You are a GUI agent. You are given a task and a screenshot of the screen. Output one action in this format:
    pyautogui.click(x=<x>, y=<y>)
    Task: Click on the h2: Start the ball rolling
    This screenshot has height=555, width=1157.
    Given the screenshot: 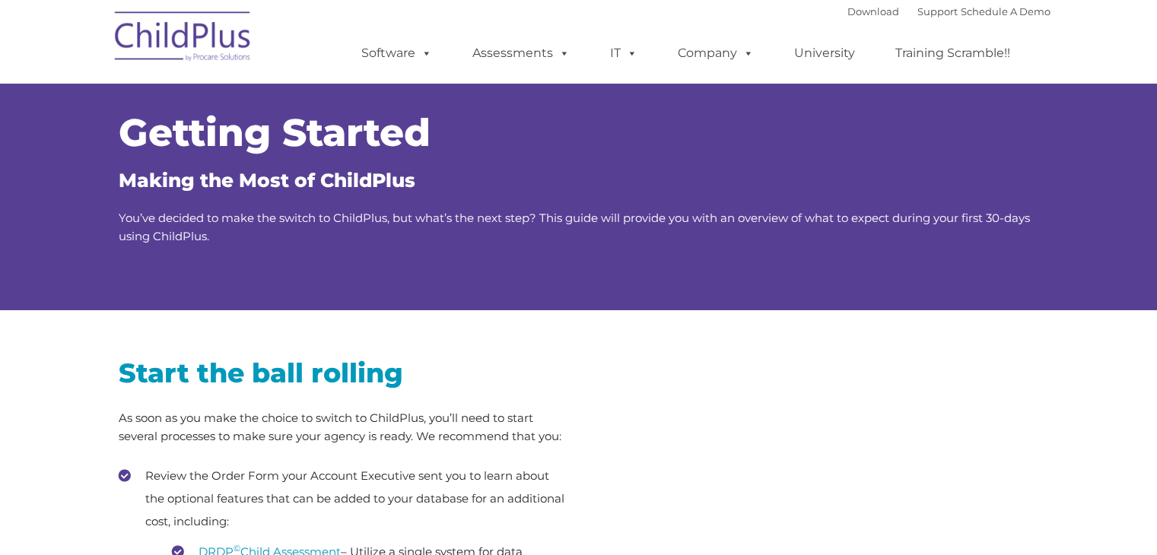 What is the action you would take?
    pyautogui.click(x=343, y=373)
    